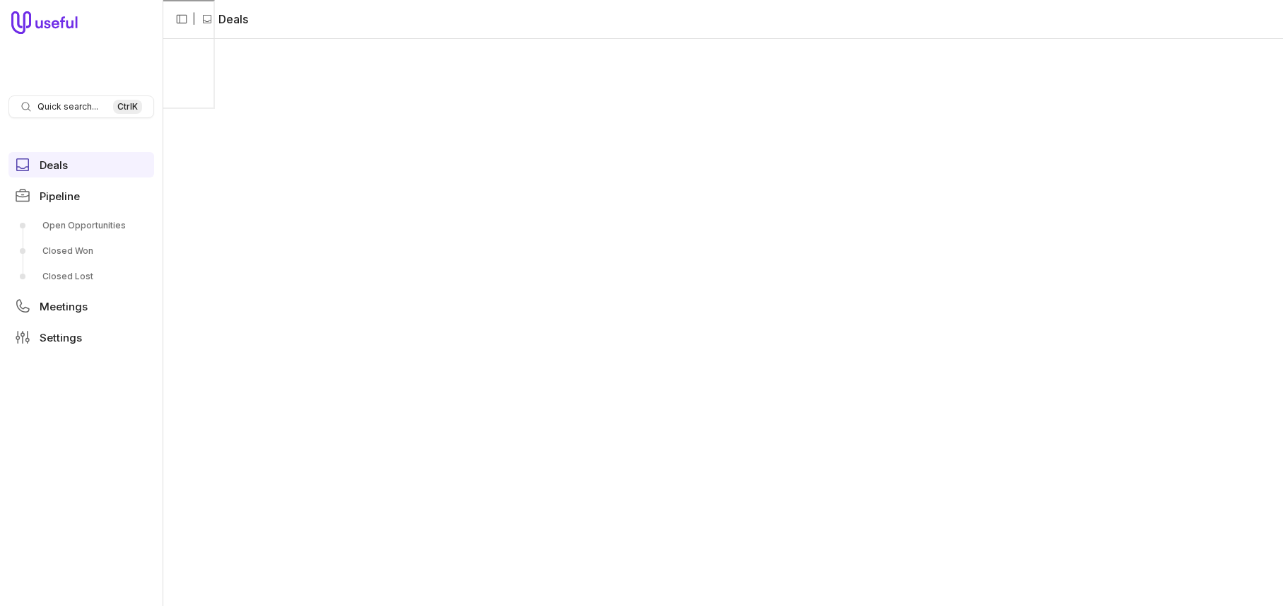  What do you see at coordinates (54, 165) in the screenshot?
I see `span: Deals` at bounding box center [54, 165].